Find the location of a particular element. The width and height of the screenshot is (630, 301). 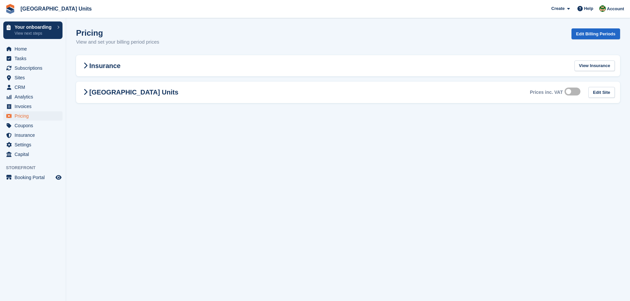

div: Prices inc. VAT is located at coordinates (547, 92).